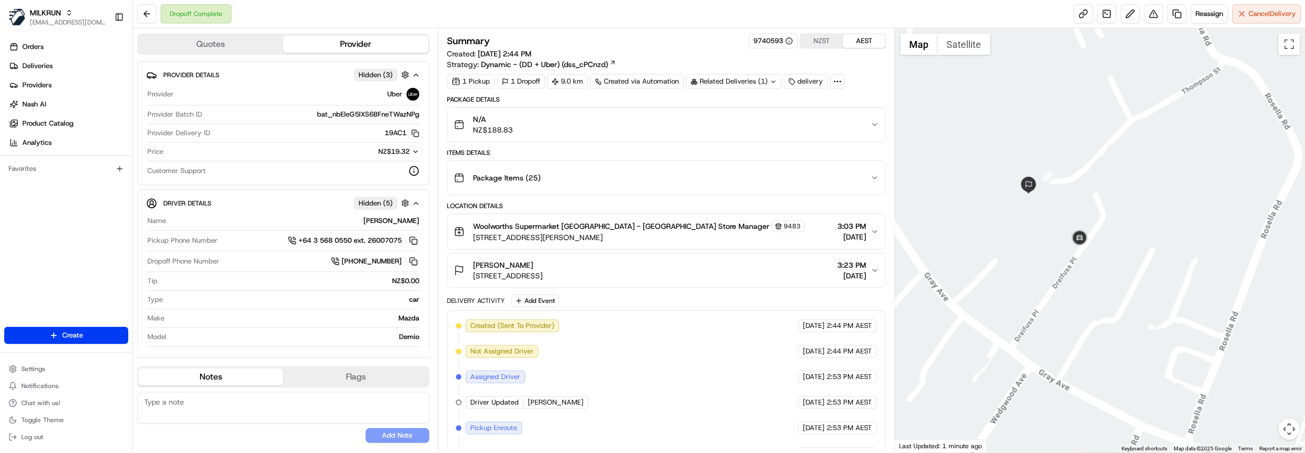 The width and height of the screenshot is (1305, 453). What do you see at coordinates (666, 124) in the screenshot?
I see `button: N/ANZ$188.83` at bounding box center [666, 124].